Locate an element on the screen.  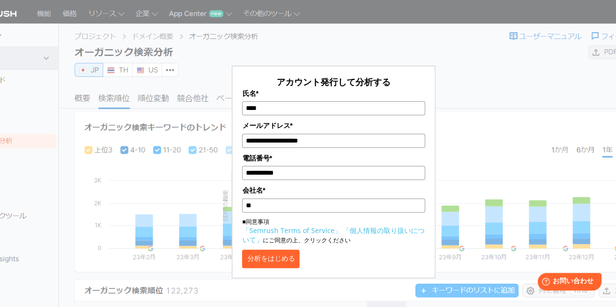
span: アカウント発行して分析する is located at coordinates (334, 82).